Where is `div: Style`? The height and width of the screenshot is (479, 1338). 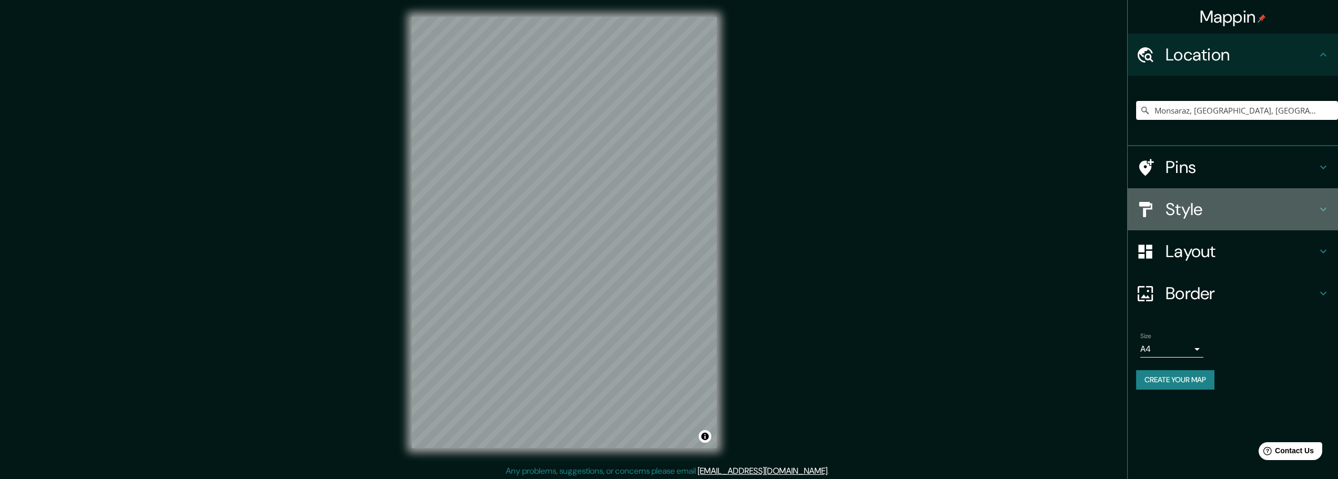 div: Style is located at coordinates (1233, 209).